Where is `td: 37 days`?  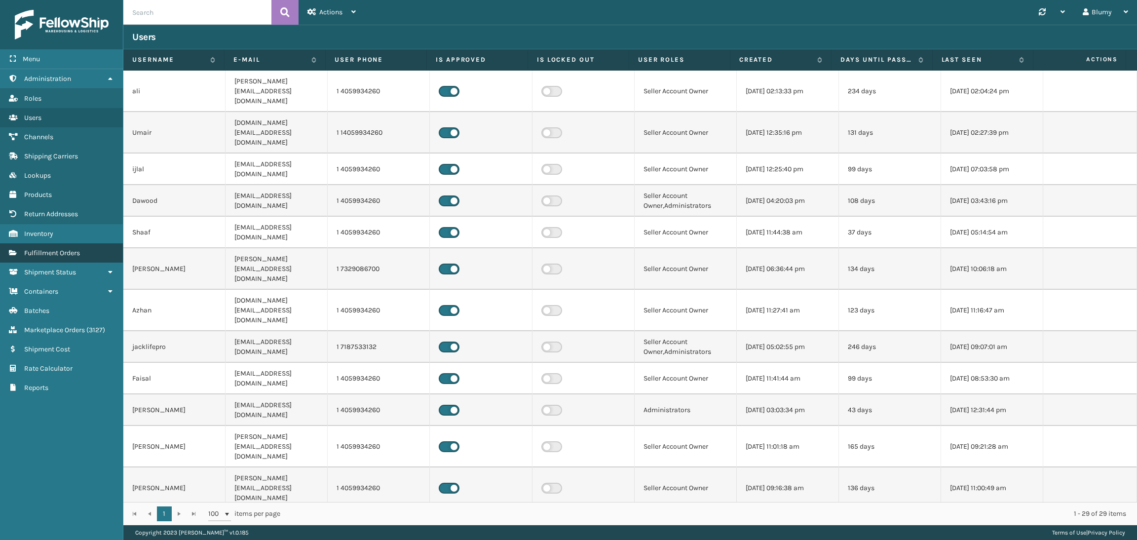
td: 37 days is located at coordinates (889, 232).